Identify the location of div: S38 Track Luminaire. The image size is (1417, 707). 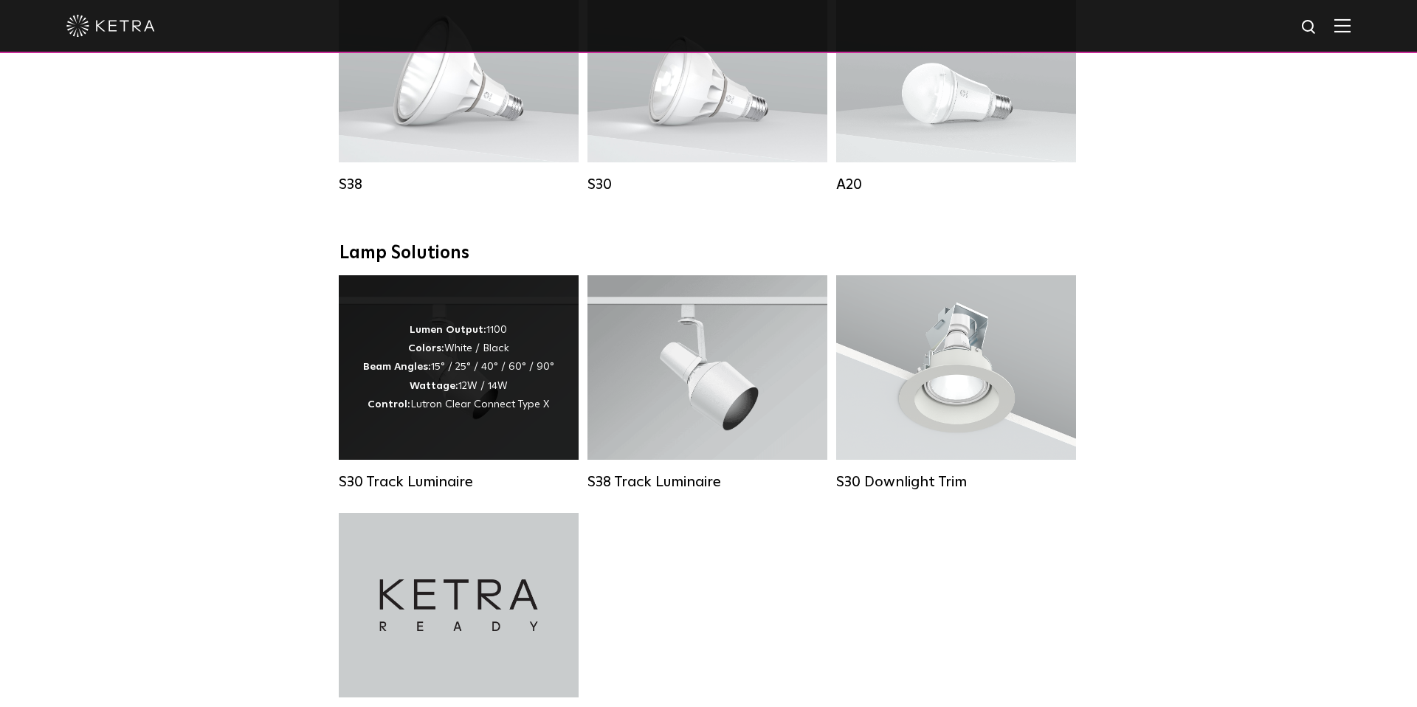
(707, 482).